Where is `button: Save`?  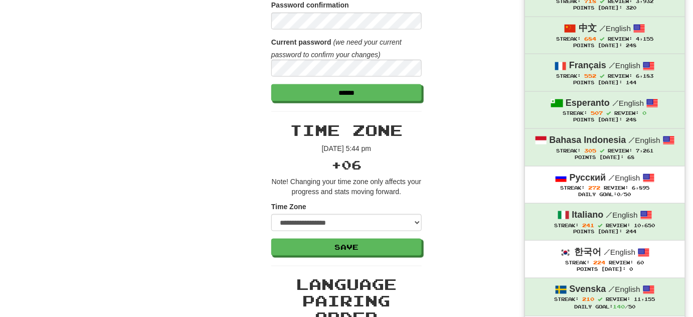 button: Save is located at coordinates (346, 247).